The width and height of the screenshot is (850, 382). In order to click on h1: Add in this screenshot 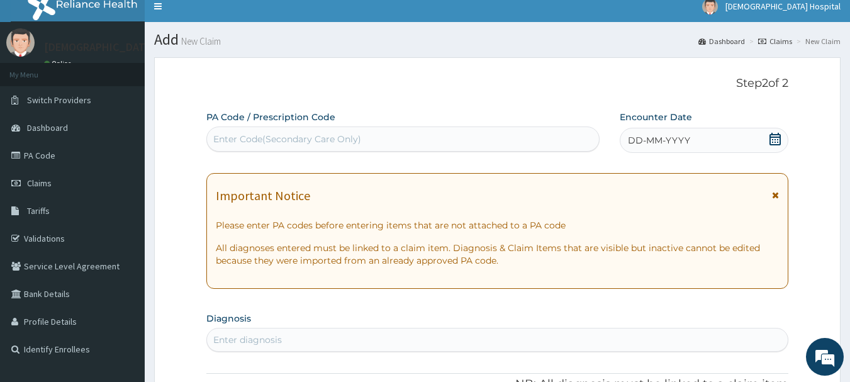, I will do `click(497, 40)`.